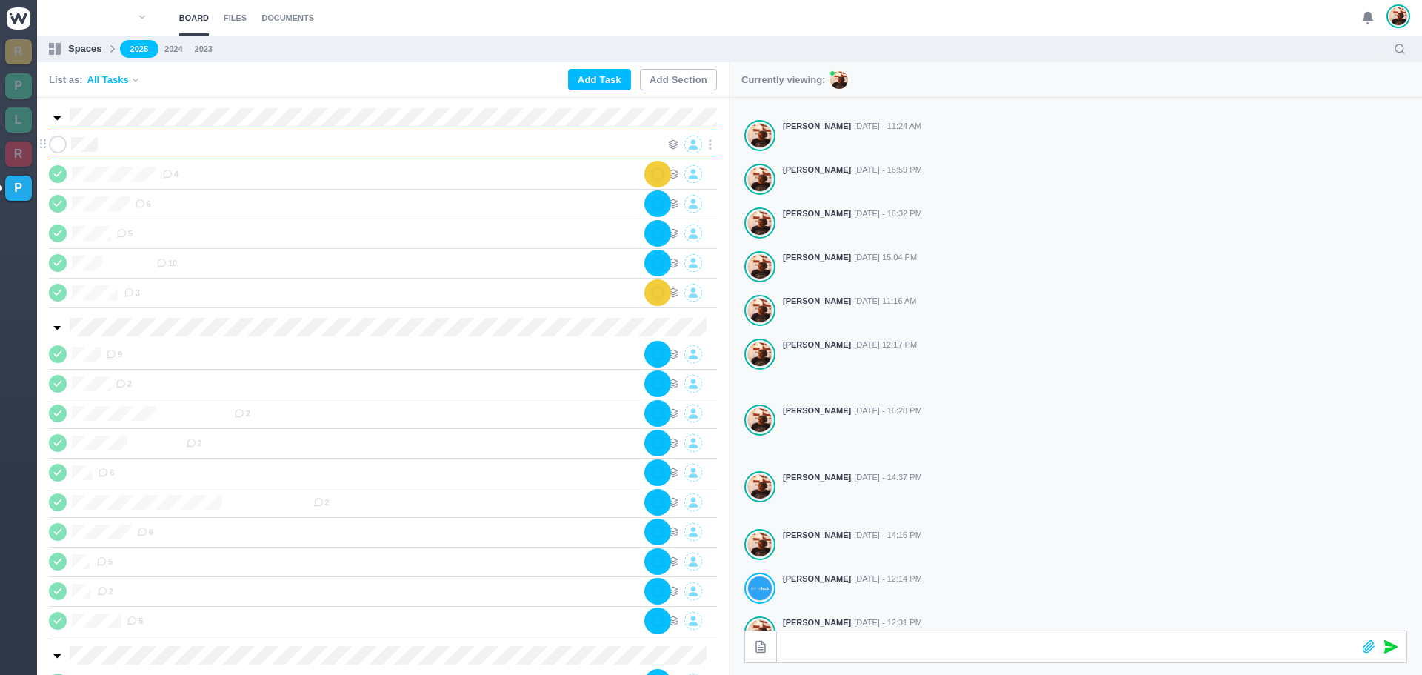  I want to click on span: All Tasks, so click(108, 80).